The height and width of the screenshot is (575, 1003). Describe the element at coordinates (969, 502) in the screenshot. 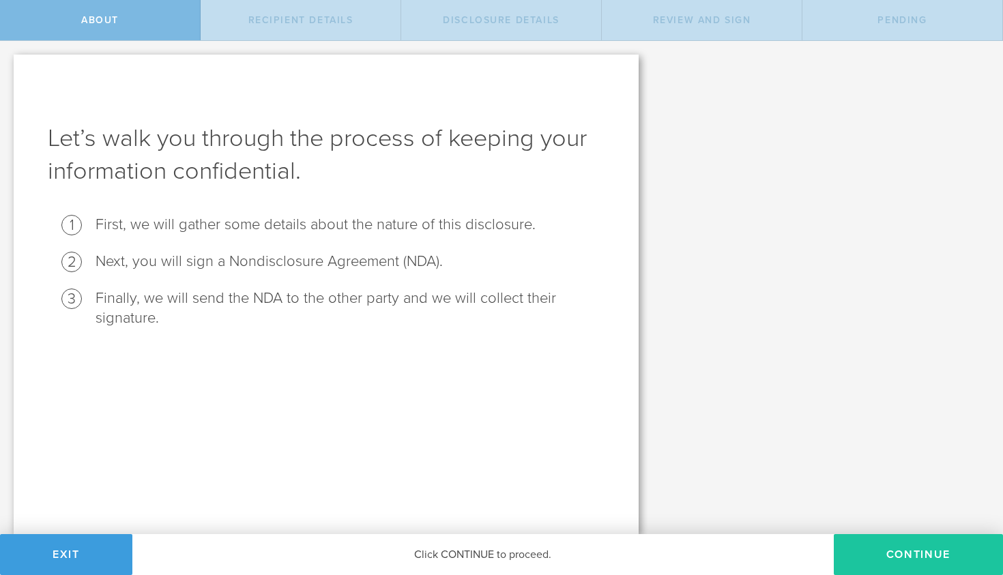

I see `div: Chat Widget` at that location.